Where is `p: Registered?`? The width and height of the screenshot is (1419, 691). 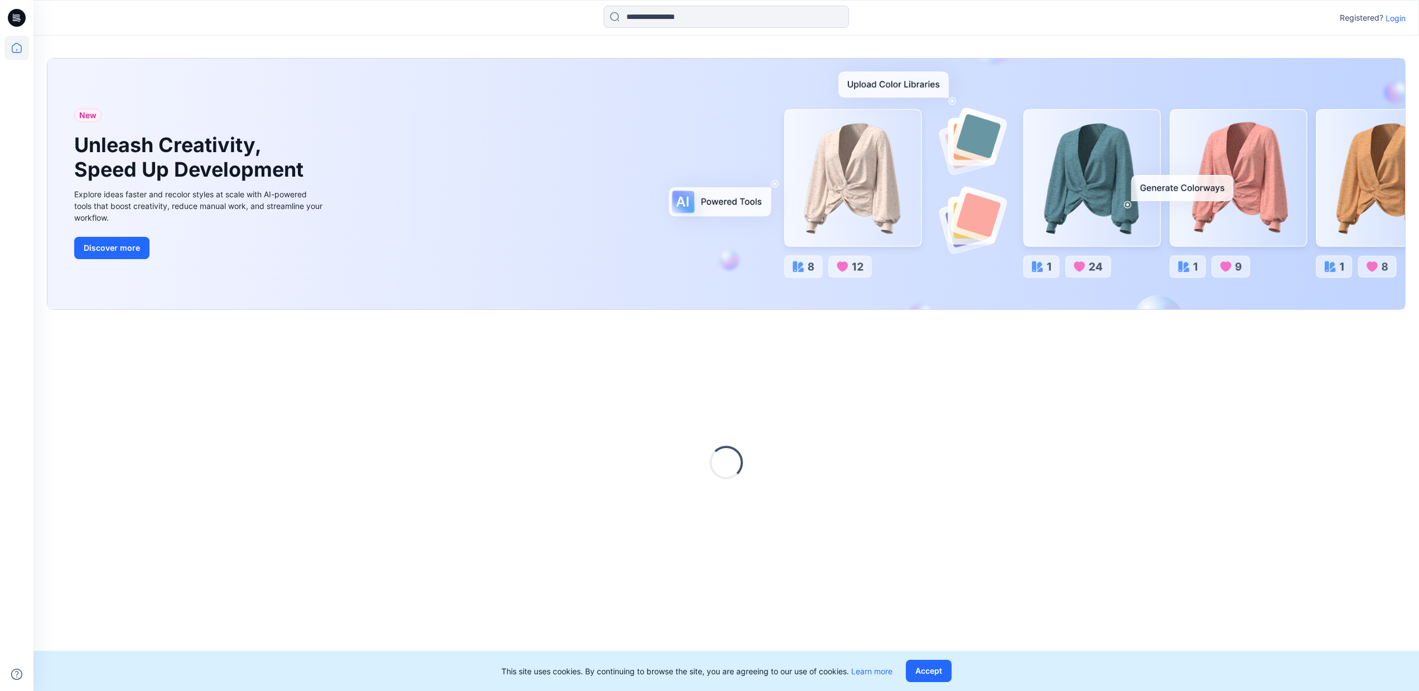 p: Registered? is located at coordinates (1361, 18).